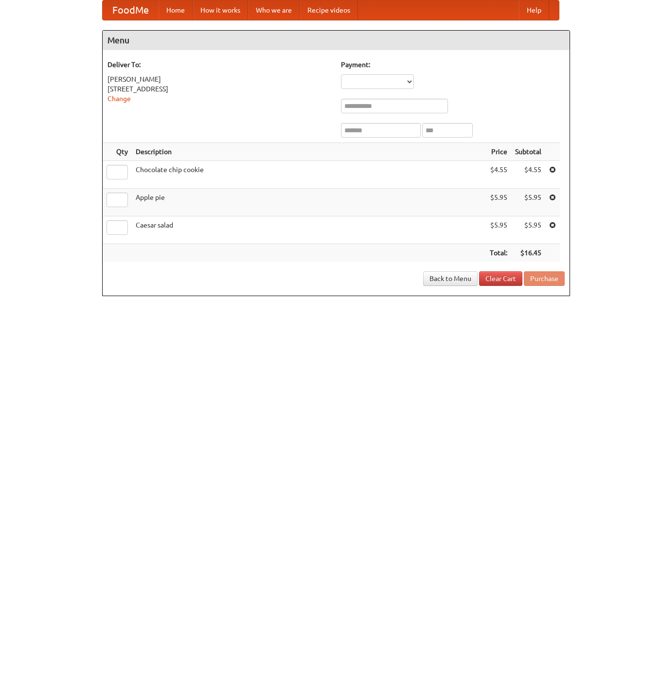  Describe the element at coordinates (534, 10) in the screenshot. I see `a: Help` at that location.